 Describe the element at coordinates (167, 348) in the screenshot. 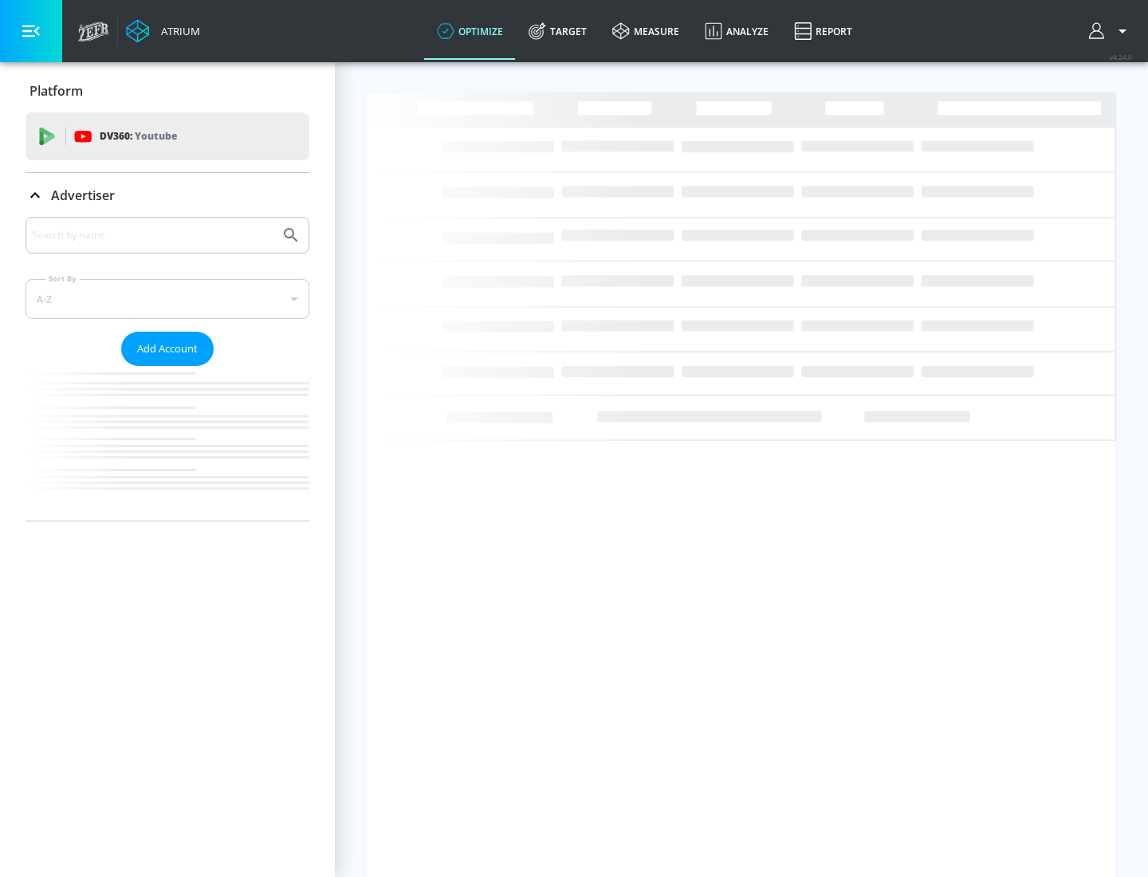

I see `span: Add Account` at that location.